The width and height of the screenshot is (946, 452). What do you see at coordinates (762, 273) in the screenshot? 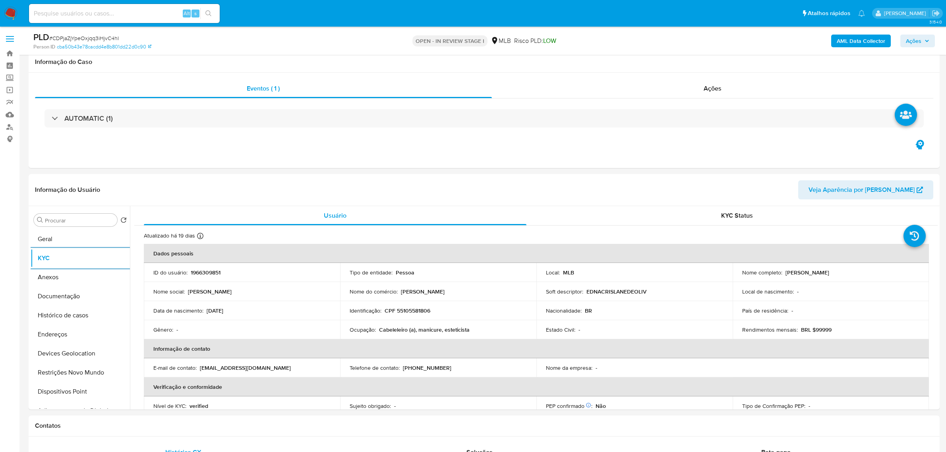
I see `p: Nome completo :` at bounding box center [762, 273].